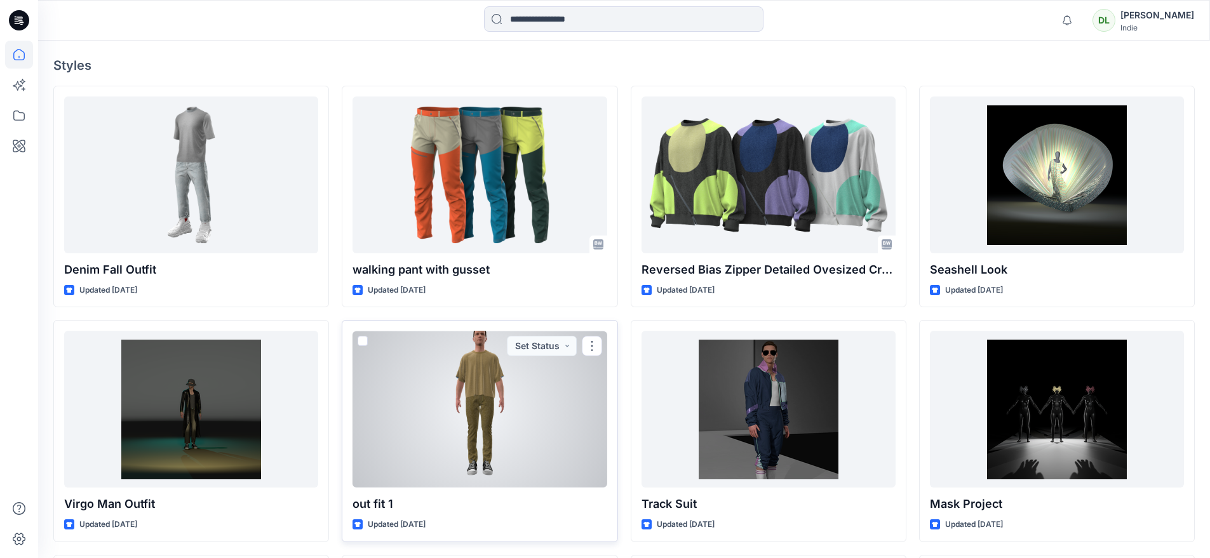 The image size is (1210, 558). Describe the element at coordinates (1157, 27) in the screenshot. I see `div: Indie` at that location.